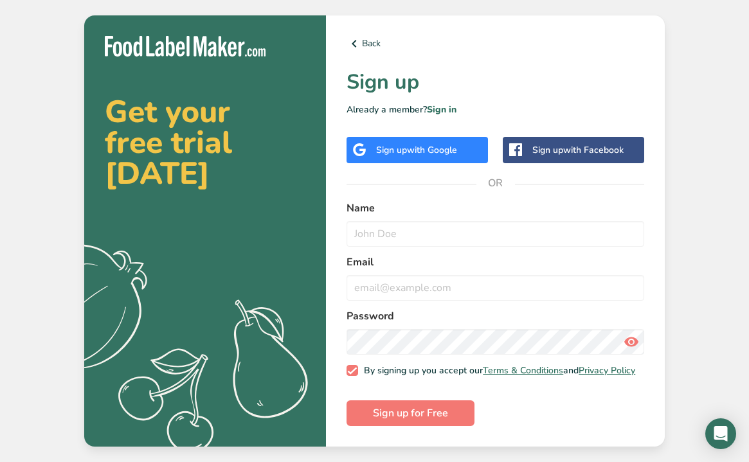 The width and height of the screenshot is (749, 462). I want to click on p: Already a member?, so click(495, 109).